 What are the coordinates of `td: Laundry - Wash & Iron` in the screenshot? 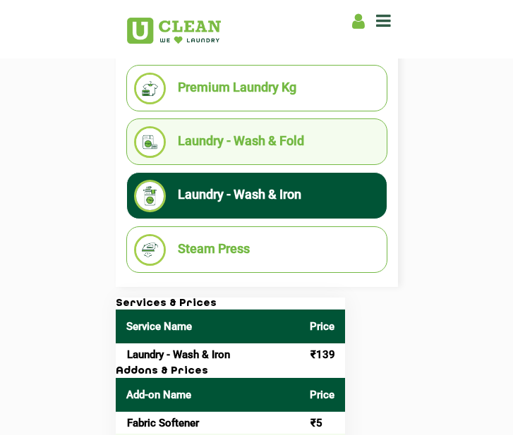 It's located at (207, 354).